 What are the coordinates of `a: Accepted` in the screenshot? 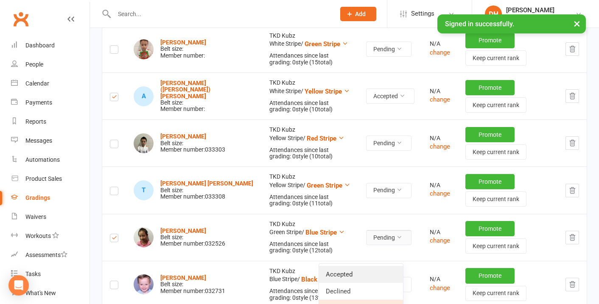 It's located at (361, 275).